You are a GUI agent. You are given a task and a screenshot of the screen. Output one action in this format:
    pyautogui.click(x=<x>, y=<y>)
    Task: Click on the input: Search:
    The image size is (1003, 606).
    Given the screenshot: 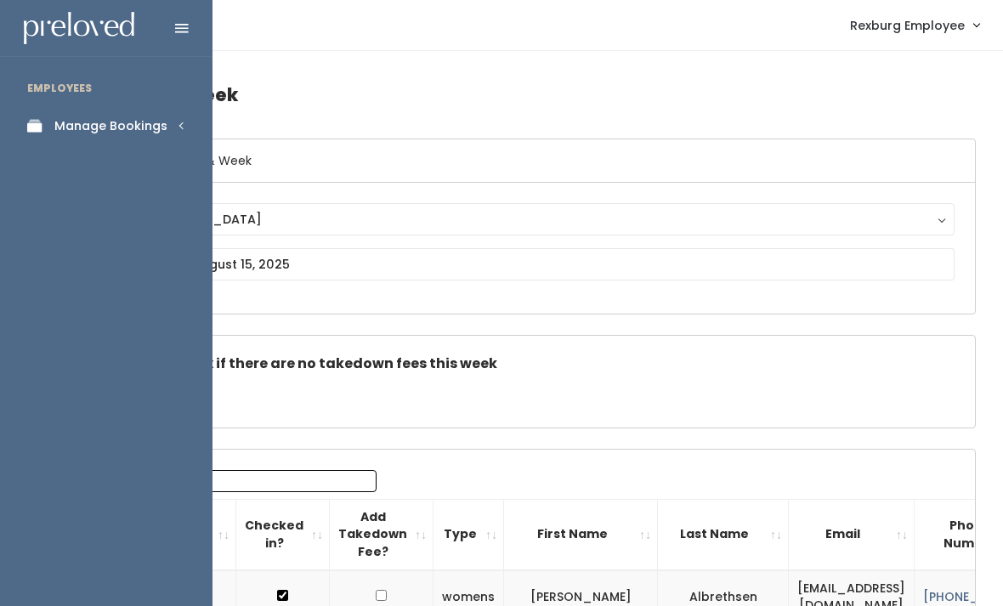 What is the action you would take?
    pyautogui.click(x=268, y=481)
    